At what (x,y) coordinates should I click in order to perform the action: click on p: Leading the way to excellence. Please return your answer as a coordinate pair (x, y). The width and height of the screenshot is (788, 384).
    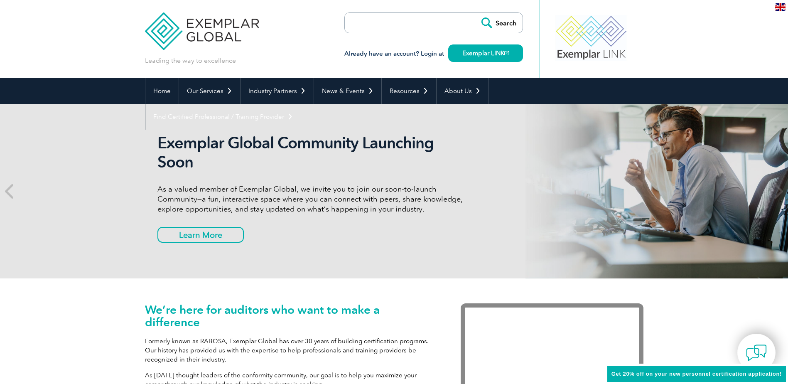
    Looking at the image, I should click on (190, 61).